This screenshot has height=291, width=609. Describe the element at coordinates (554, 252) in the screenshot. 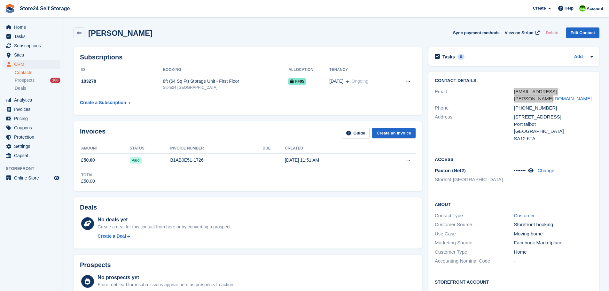

I see `div: Home` at that location.